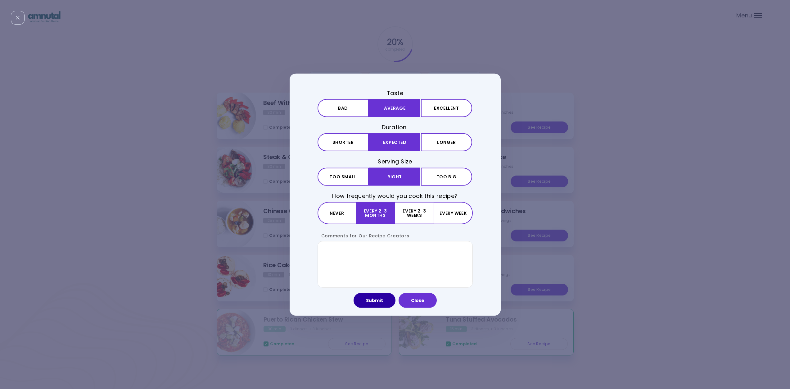 The height and width of the screenshot is (389, 790). Describe the element at coordinates (446, 108) in the screenshot. I see `button: Excellent` at that location.